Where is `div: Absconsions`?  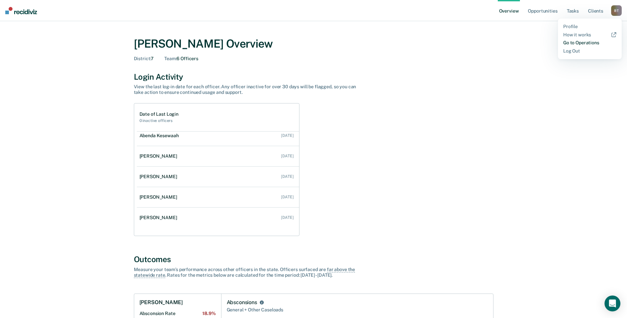 div: Absconsions is located at coordinates (242, 302).